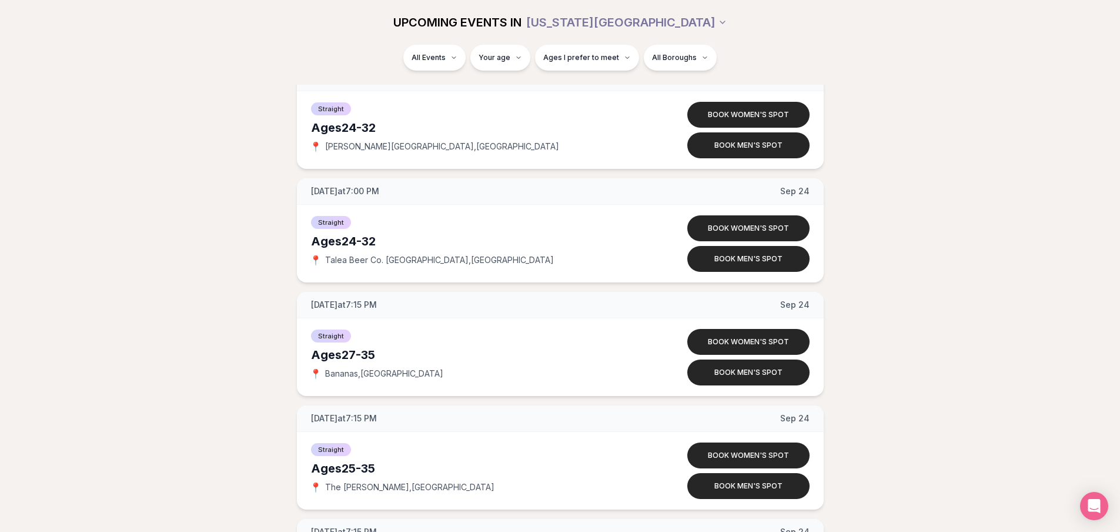  What do you see at coordinates (495, 58) in the screenshot?
I see `span: Your age` at bounding box center [495, 58].